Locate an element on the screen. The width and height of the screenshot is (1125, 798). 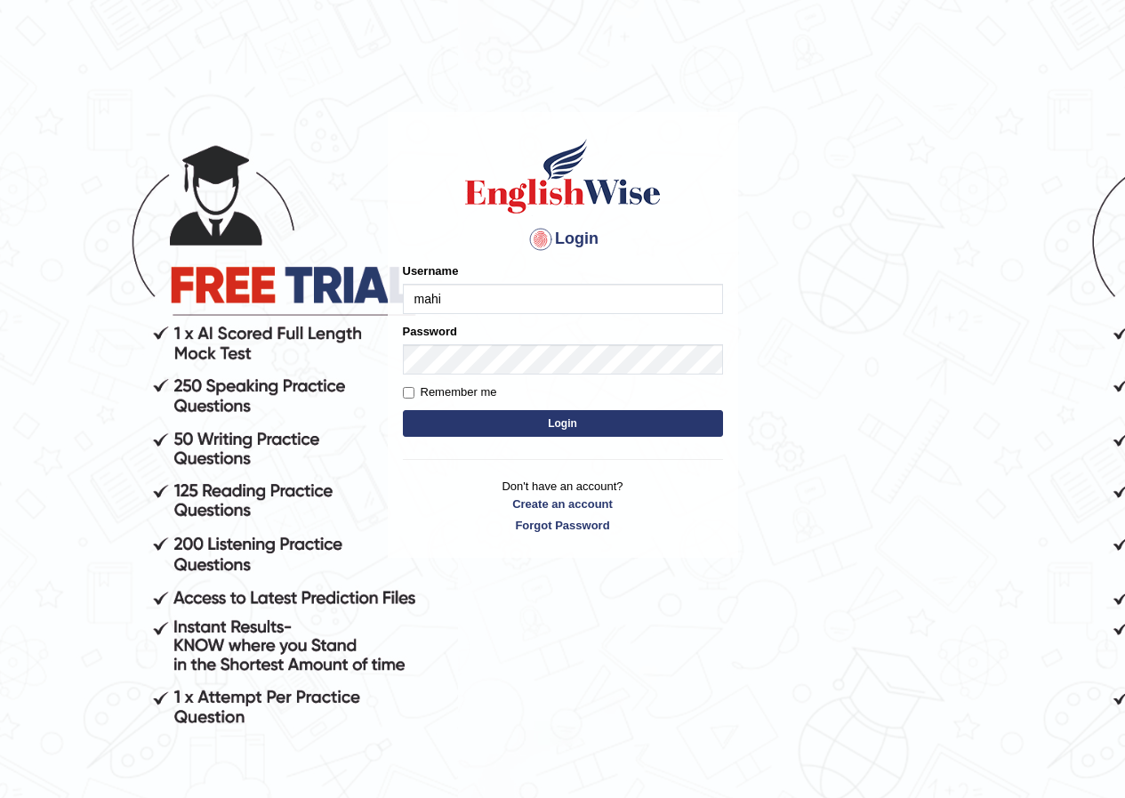
label: Username is located at coordinates (430, 270).